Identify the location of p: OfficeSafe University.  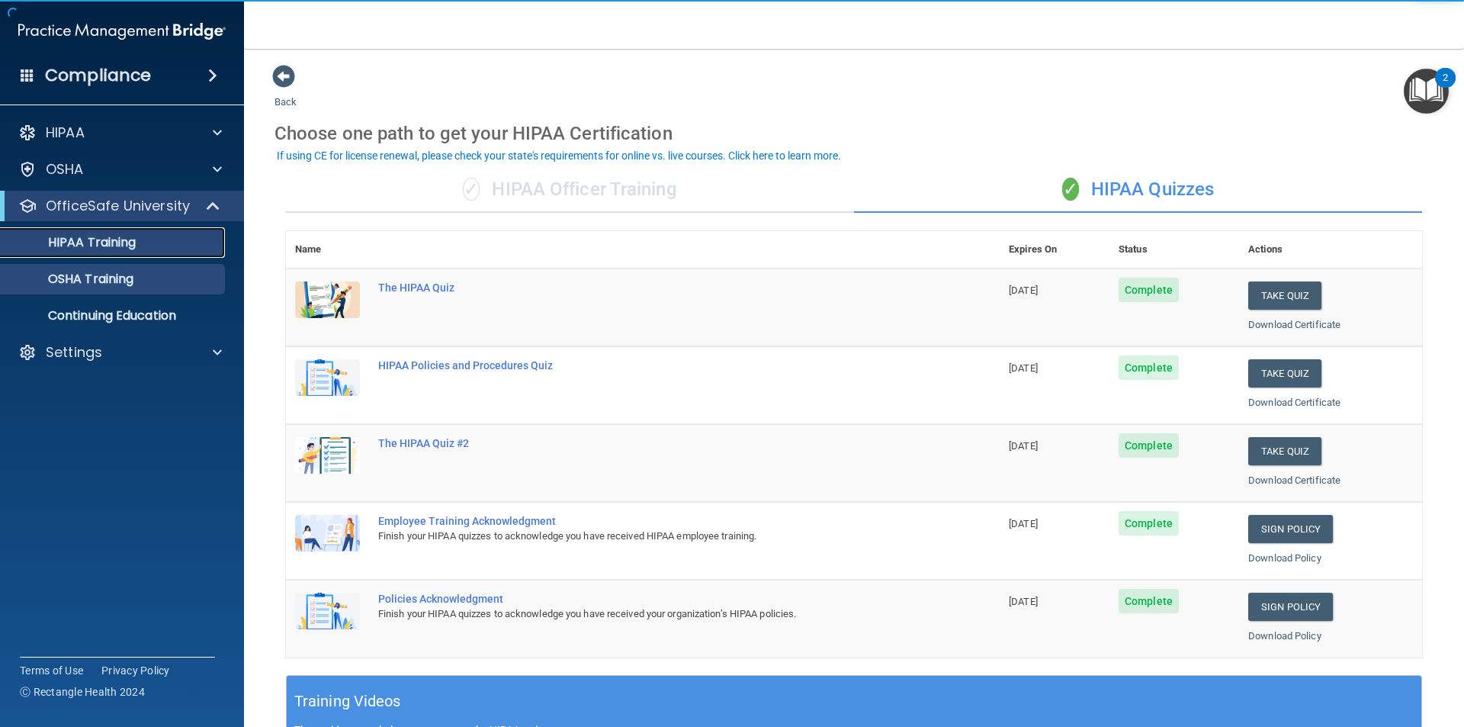
(117, 206).